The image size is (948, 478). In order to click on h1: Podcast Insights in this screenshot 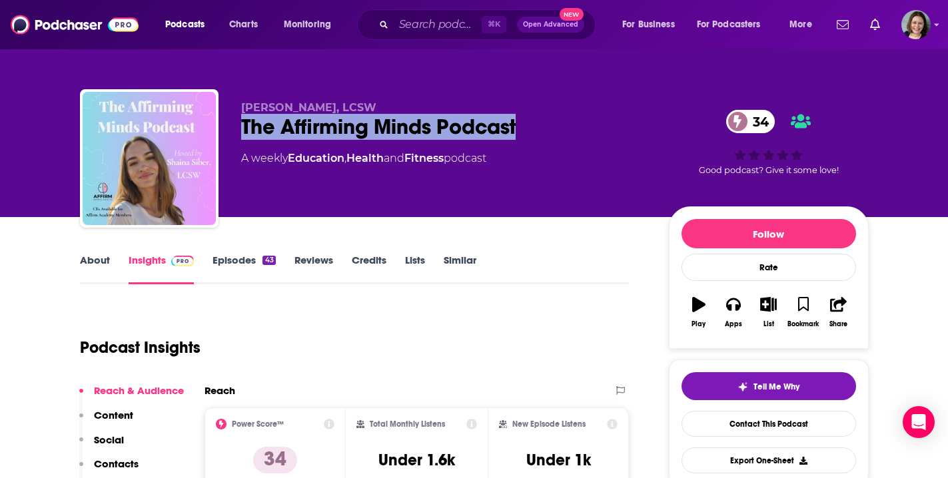, I will do `click(140, 348)`.